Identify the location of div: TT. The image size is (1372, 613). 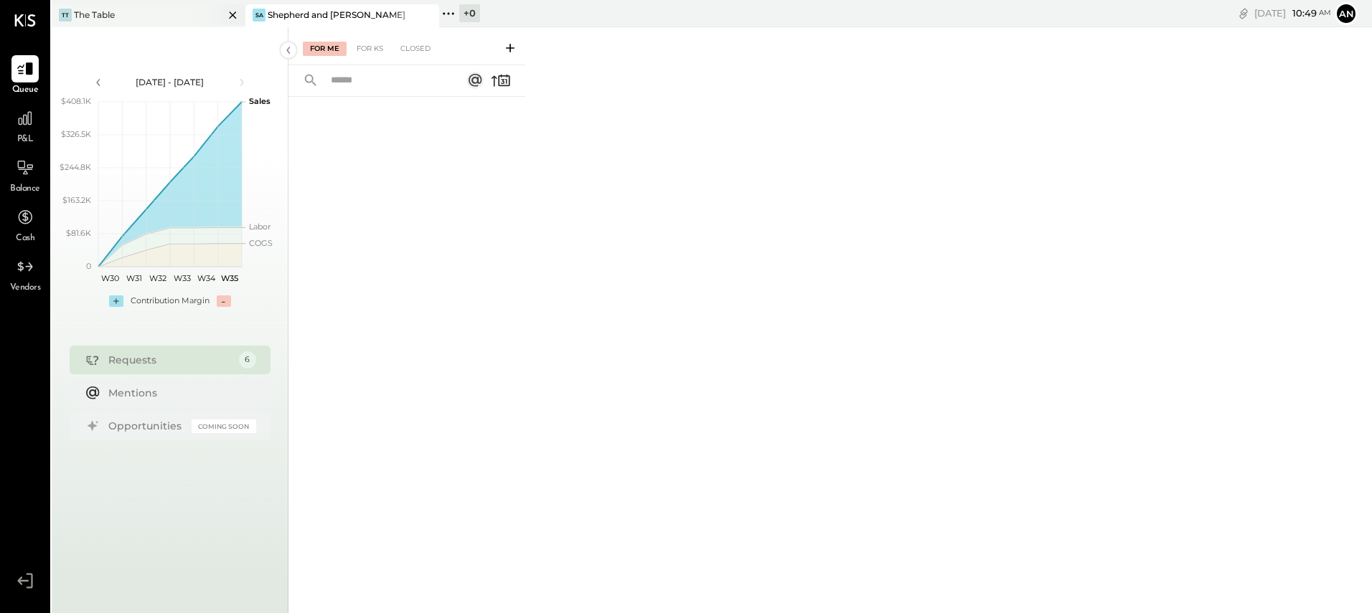
(65, 15).